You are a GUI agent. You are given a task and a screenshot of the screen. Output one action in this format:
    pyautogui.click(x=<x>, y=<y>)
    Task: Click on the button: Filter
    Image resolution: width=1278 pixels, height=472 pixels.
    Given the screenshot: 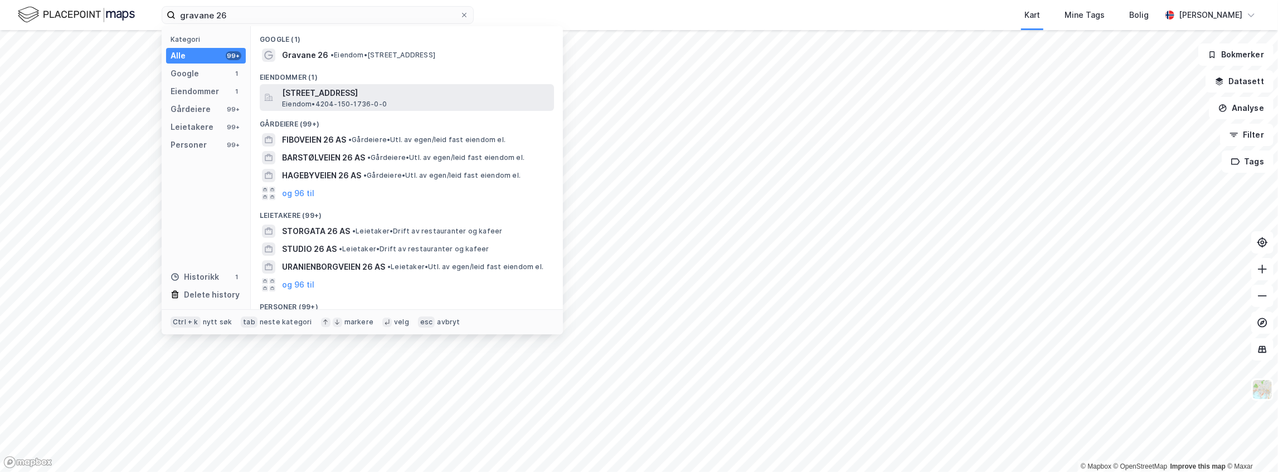 What is the action you would take?
    pyautogui.click(x=1247, y=135)
    